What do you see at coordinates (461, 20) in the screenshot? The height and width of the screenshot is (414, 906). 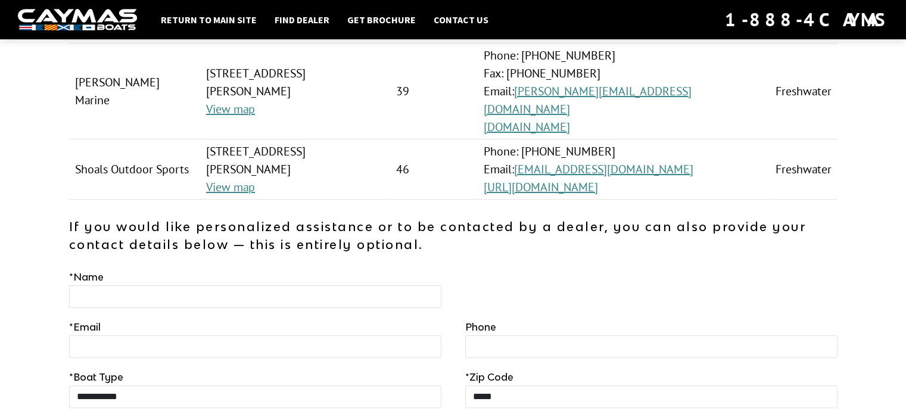 I see `a: Contact Us` at bounding box center [461, 20].